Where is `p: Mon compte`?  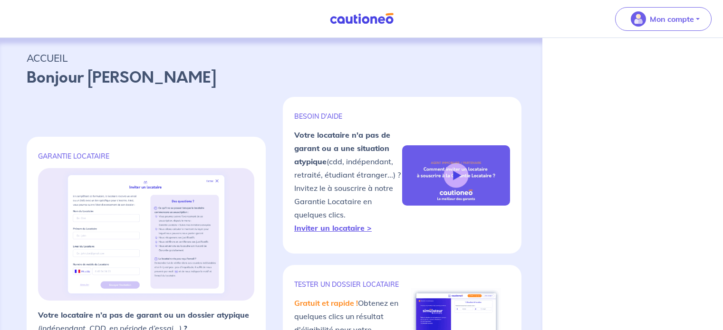 p: Mon compte is located at coordinates (672, 19).